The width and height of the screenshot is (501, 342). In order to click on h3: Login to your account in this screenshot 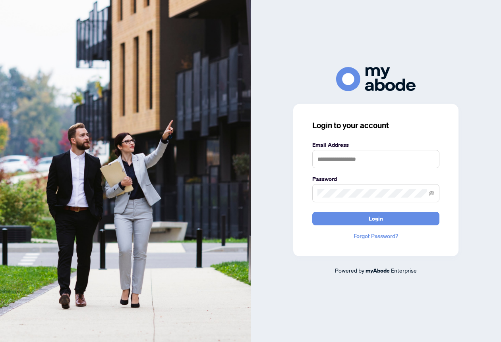, I will do `click(376, 125)`.